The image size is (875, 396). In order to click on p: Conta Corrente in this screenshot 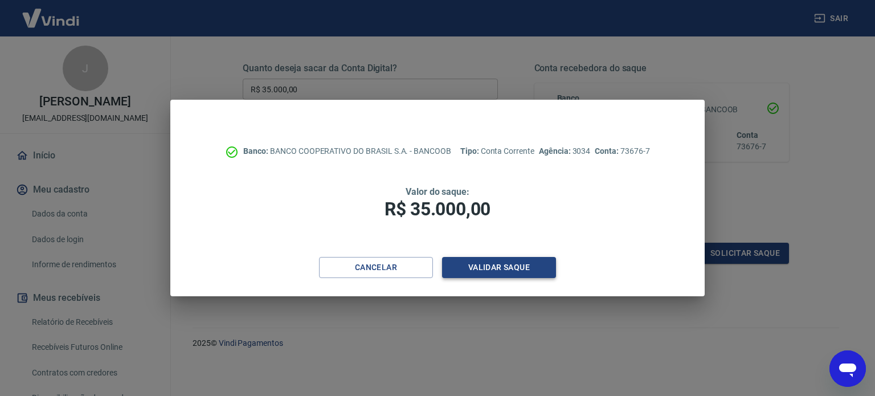, I will do `click(497, 151)`.